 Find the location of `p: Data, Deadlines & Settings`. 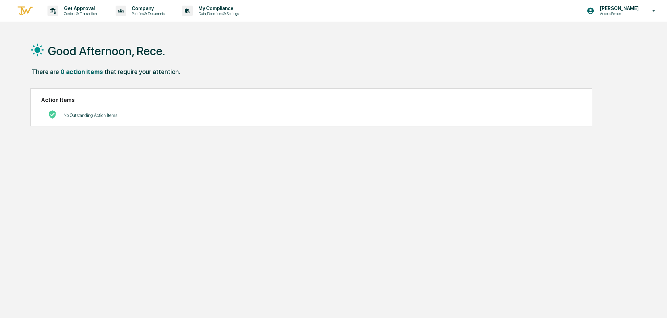

p: Data, Deadlines & Settings is located at coordinates (218, 14).